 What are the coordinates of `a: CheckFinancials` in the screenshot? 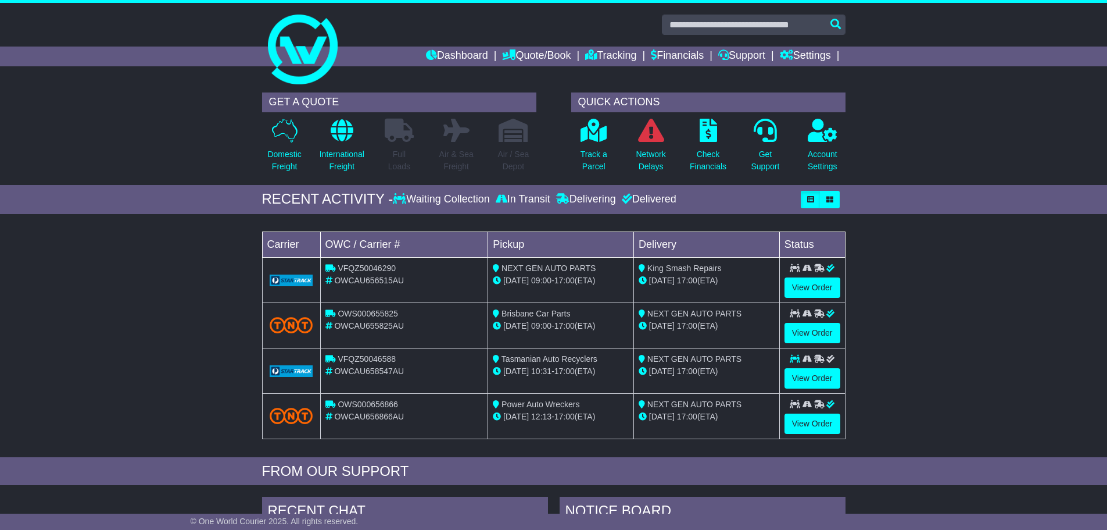 It's located at (708, 148).